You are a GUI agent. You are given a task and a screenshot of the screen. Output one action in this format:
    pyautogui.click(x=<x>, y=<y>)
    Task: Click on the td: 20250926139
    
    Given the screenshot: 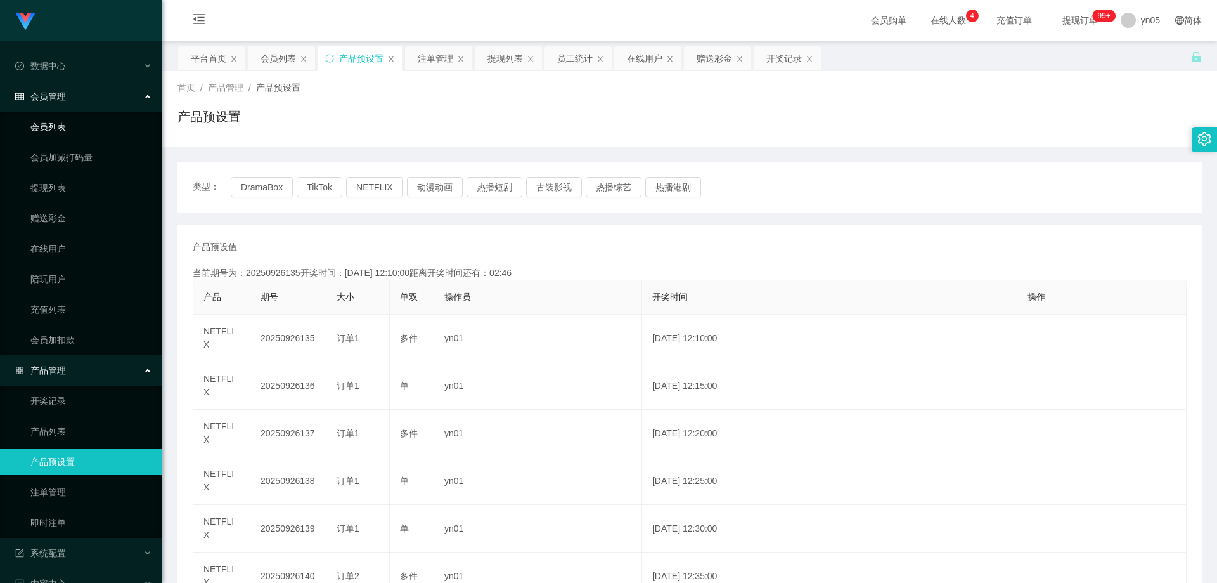 What is the action you would take?
    pyautogui.click(x=289, y=528)
    